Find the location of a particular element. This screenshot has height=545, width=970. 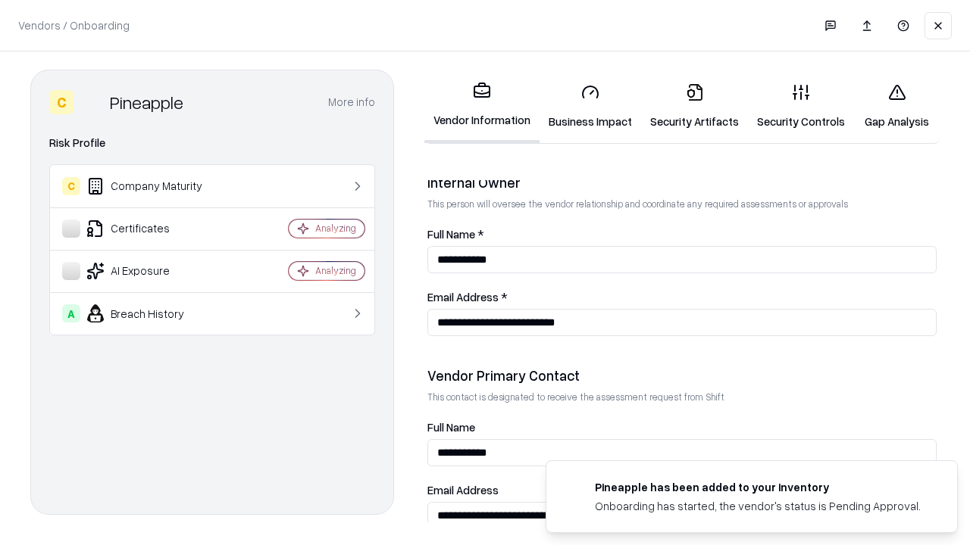

div: Breach History is located at coordinates (152, 314).